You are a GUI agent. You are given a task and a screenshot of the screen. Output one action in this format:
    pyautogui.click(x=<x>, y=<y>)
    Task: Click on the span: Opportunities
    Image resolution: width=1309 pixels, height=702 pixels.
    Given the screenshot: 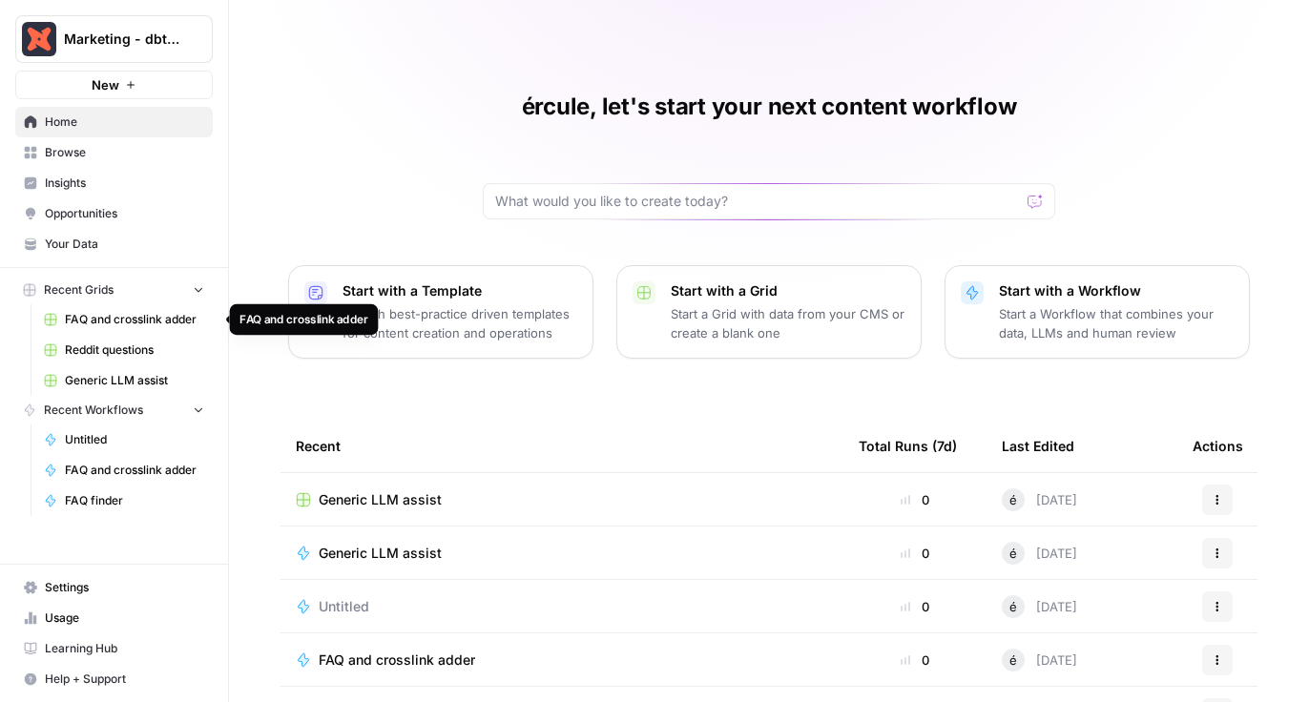 What is the action you would take?
    pyautogui.click(x=124, y=214)
    